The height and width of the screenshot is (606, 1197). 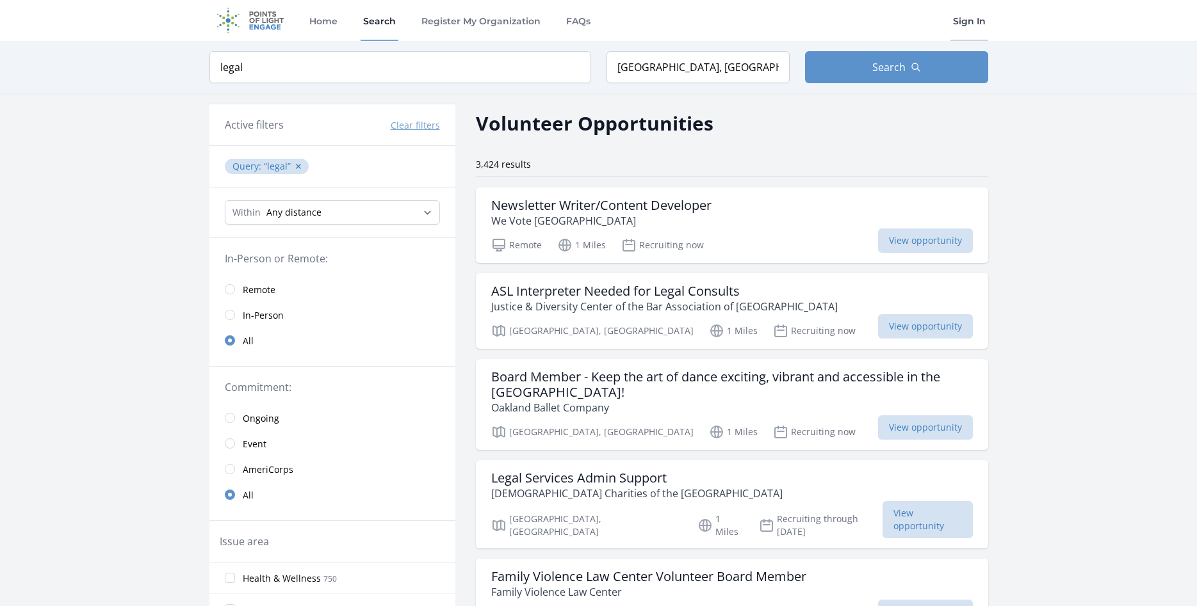 I want to click on span: 3,424 results, so click(x=503, y=164).